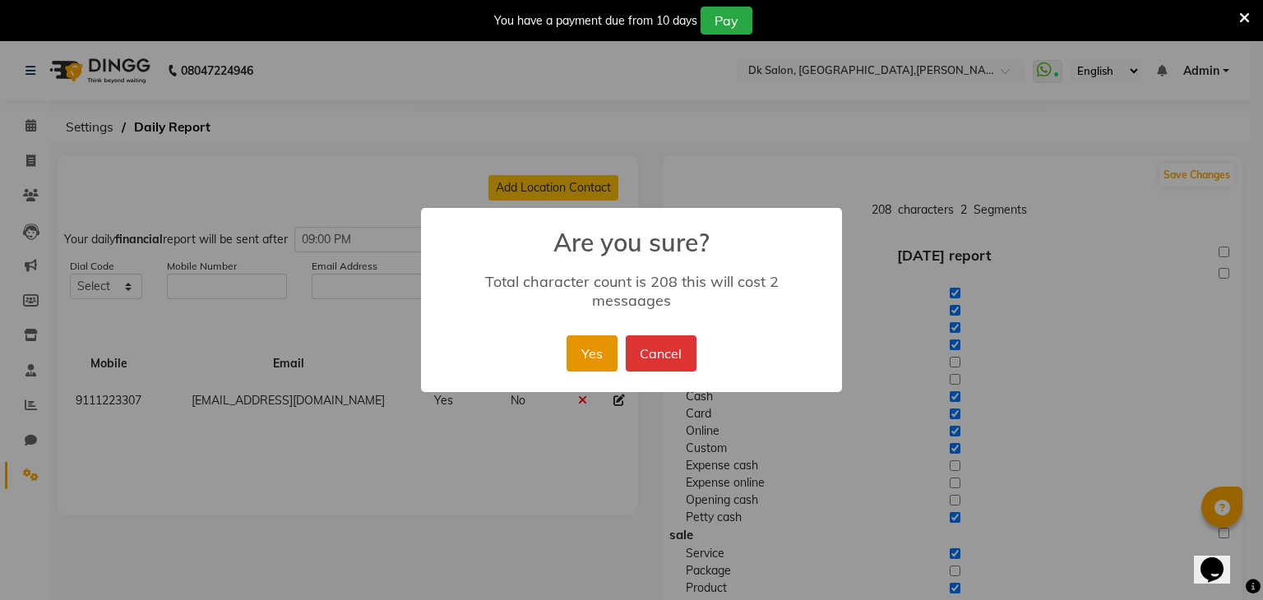  I want to click on div: Total character count is 208 this will cost 2 messaages, so click(632, 291).